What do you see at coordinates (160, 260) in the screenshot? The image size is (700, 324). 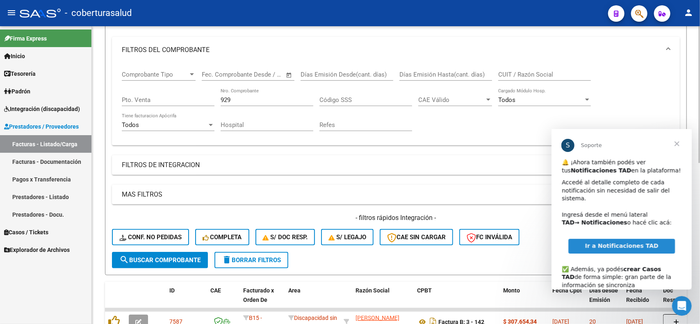 I see `span: Buscar Comprobante` at bounding box center [160, 260].